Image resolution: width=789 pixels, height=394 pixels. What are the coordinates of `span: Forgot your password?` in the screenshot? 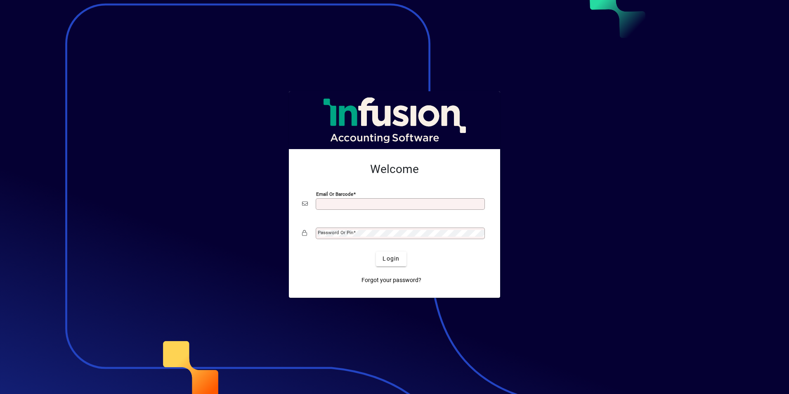 It's located at (391, 280).